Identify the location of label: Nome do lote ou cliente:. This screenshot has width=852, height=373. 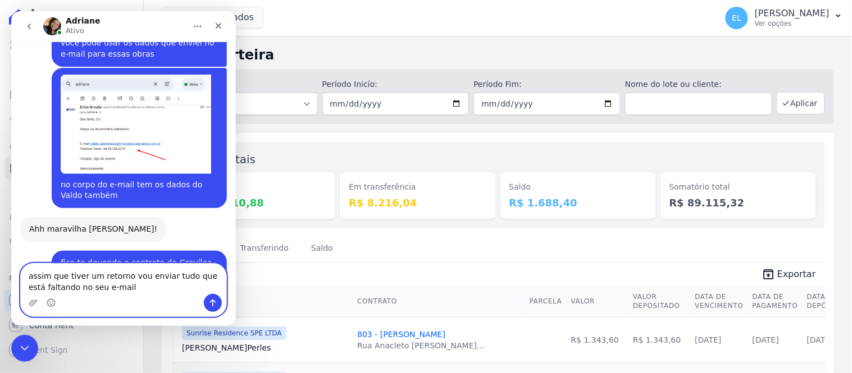
(698, 84).